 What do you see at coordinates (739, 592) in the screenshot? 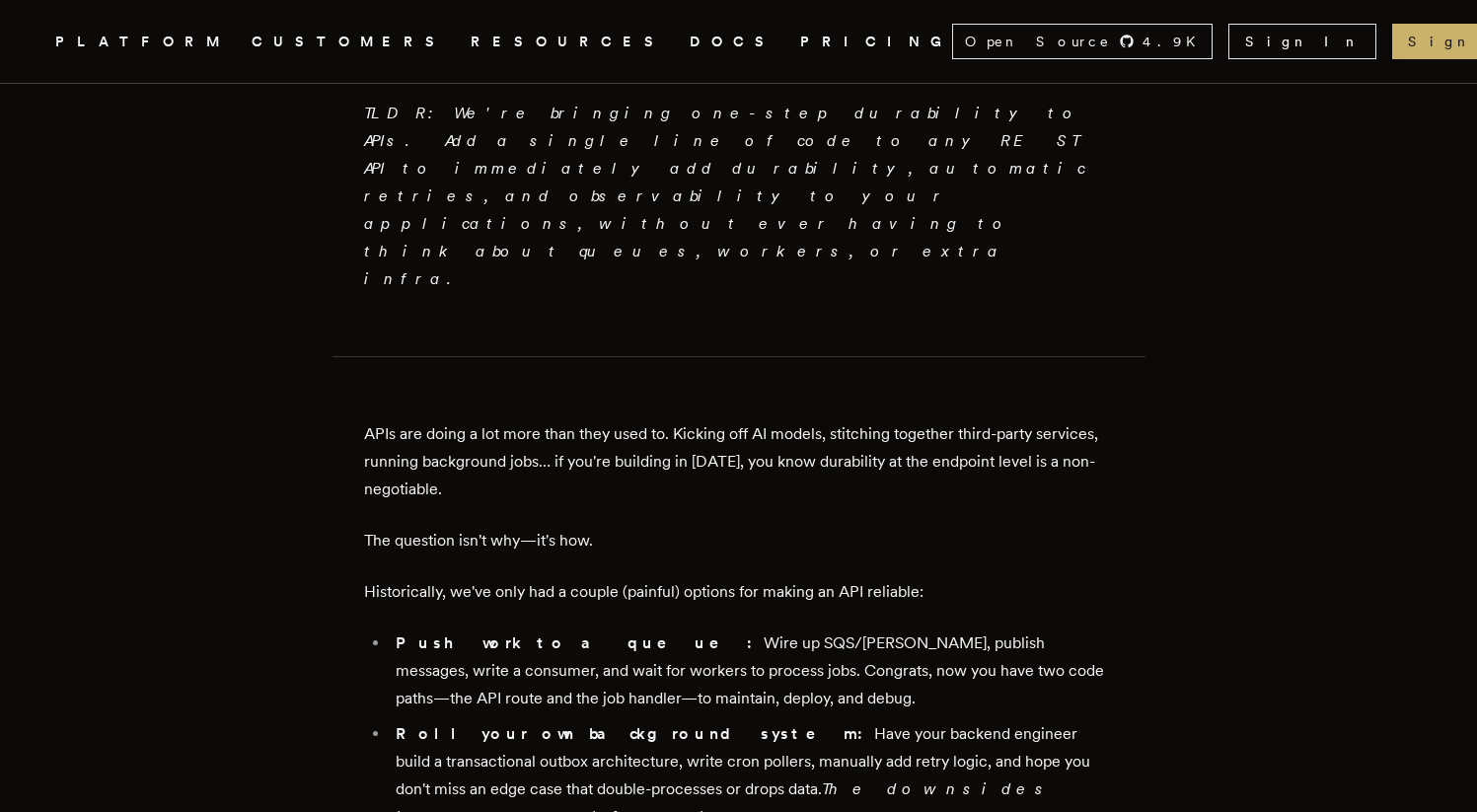
I see `p: Historically, we've only had a couple (painful) options for making an API reliable:` at bounding box center [739, 592].